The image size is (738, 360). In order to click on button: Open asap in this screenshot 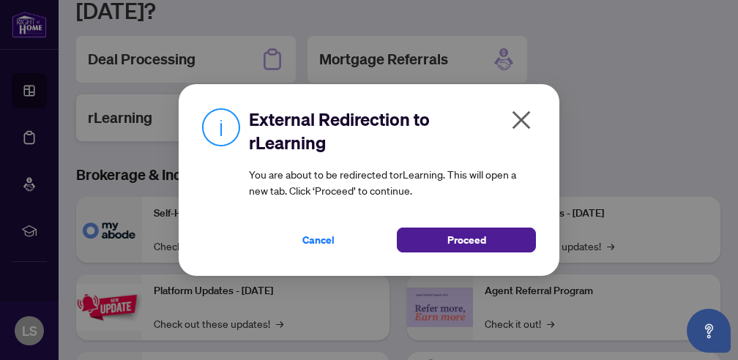, I will do `click(708, 331)`.